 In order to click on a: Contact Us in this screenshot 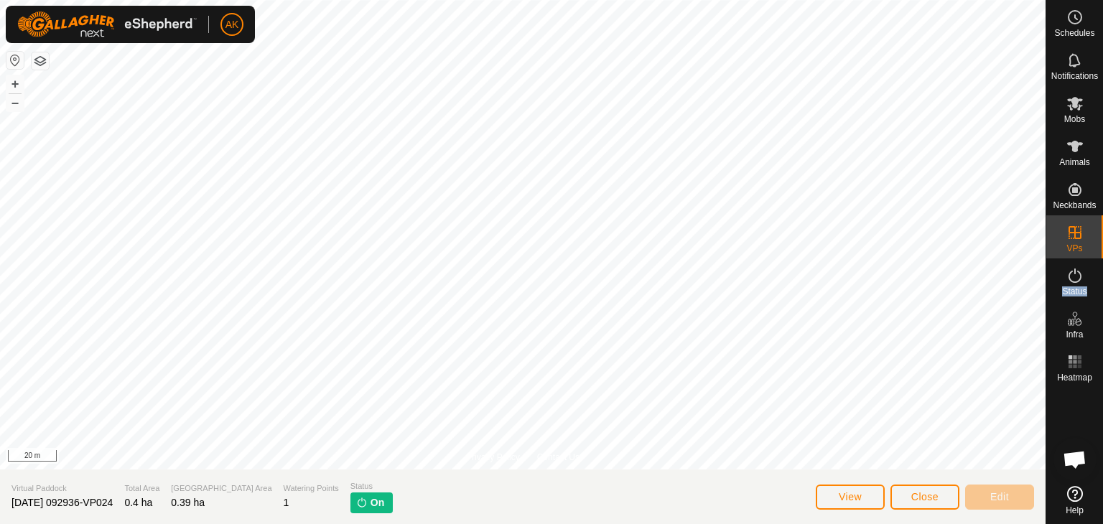, I will do `click(558, 457)`.